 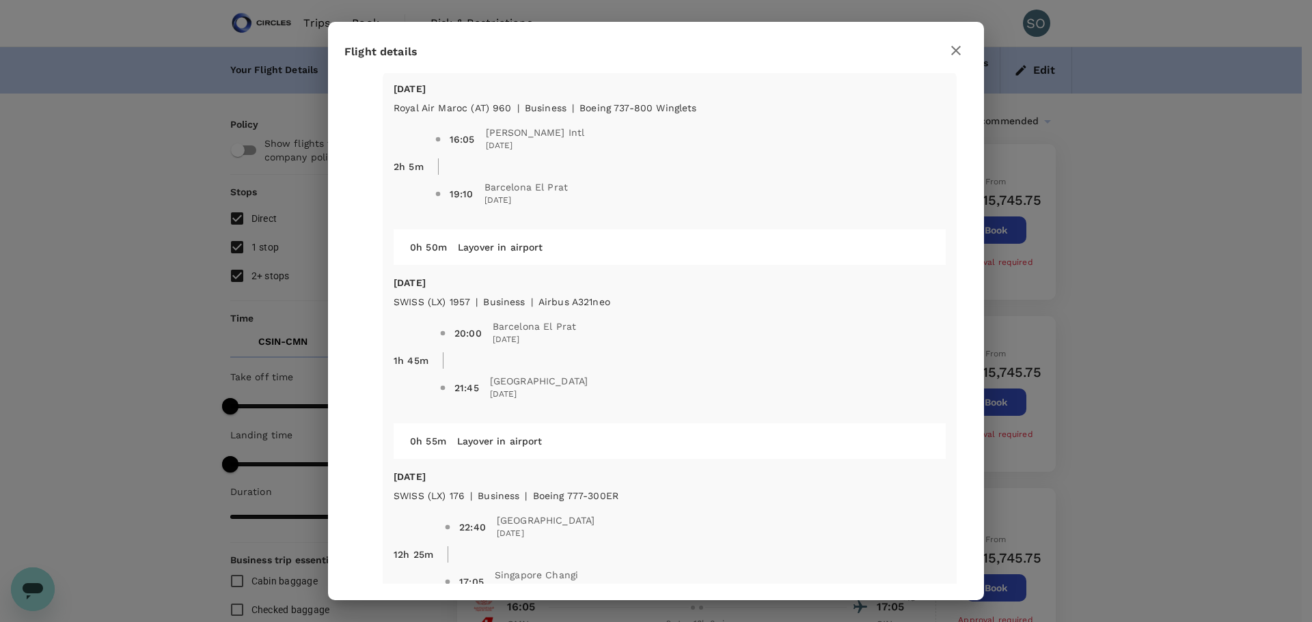 I want to click on div: 16:05, so click(x=462, y=139).